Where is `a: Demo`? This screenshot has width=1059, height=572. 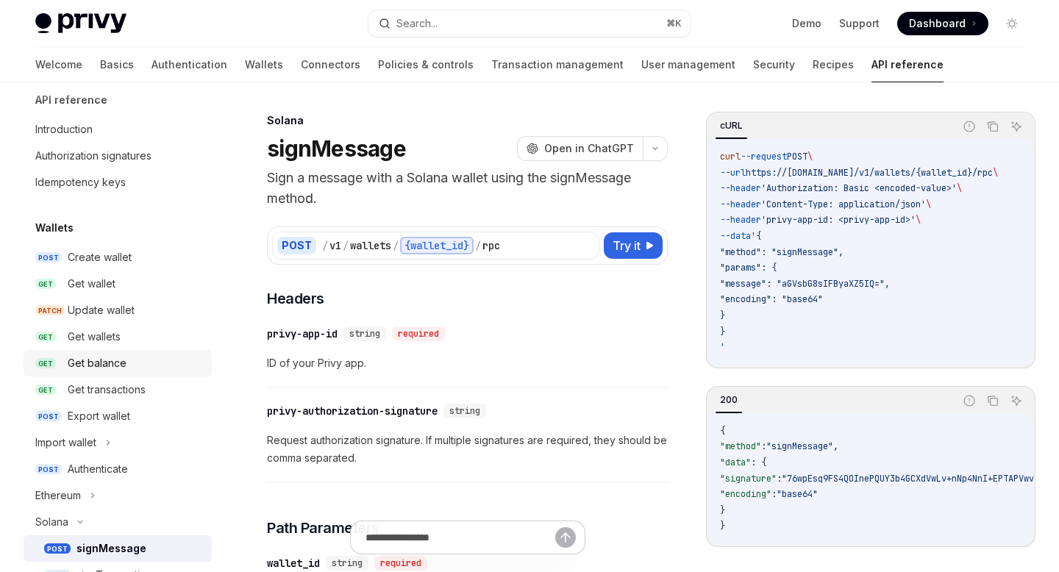 a: Demo is located at coordinates (807, 24).